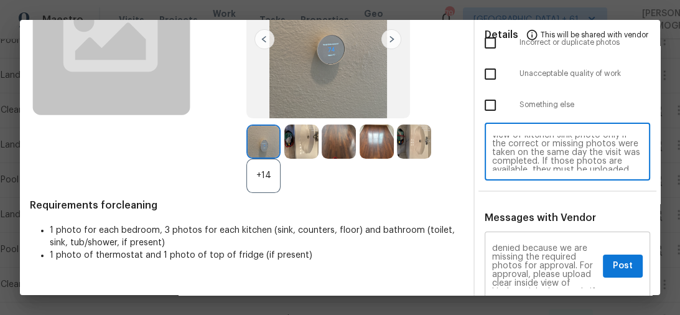 The width and height of the screenshot is (680, 315). I want to click on span: Post, so click(623, 266).